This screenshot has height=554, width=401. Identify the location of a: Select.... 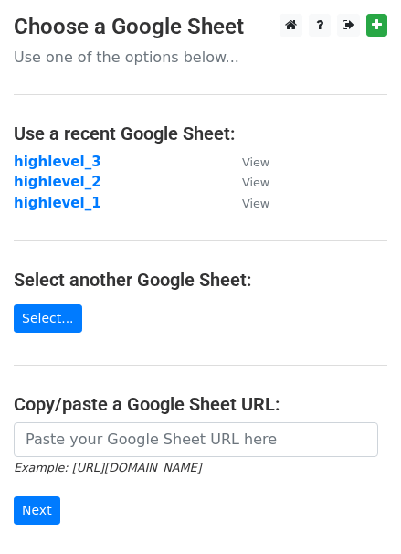
(48, 318).